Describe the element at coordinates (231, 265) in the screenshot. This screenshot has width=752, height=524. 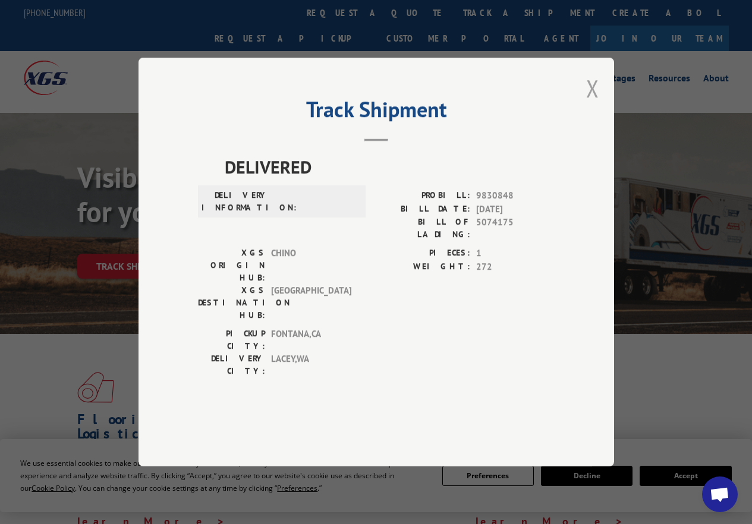
I see `label: XGS ORIGIN HUB:` at that location.